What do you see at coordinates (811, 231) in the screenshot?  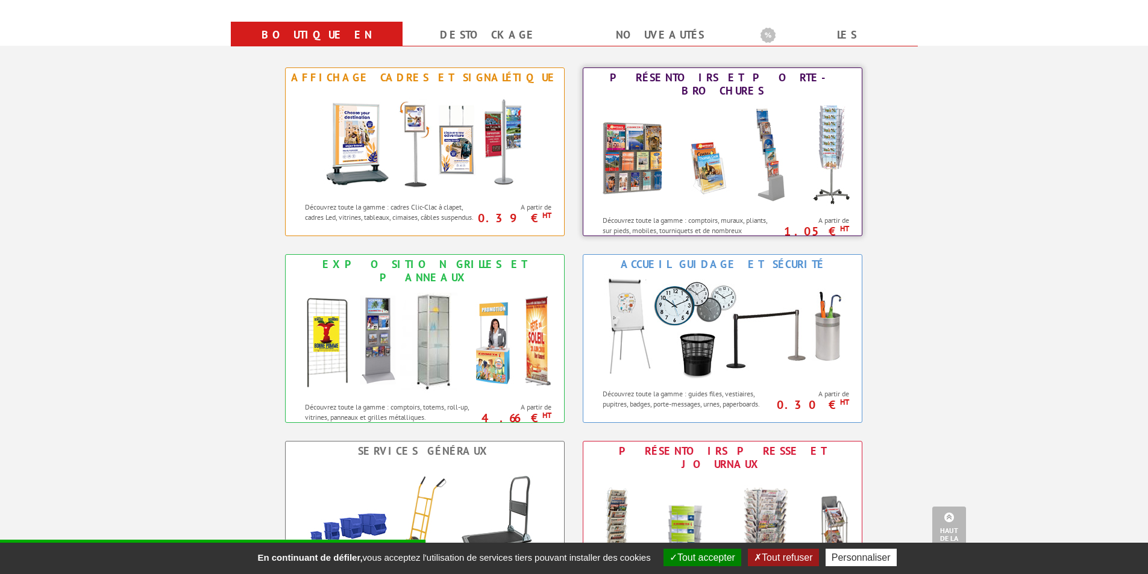 I see `p: 1.05 €` at bounding box center [811, 231].